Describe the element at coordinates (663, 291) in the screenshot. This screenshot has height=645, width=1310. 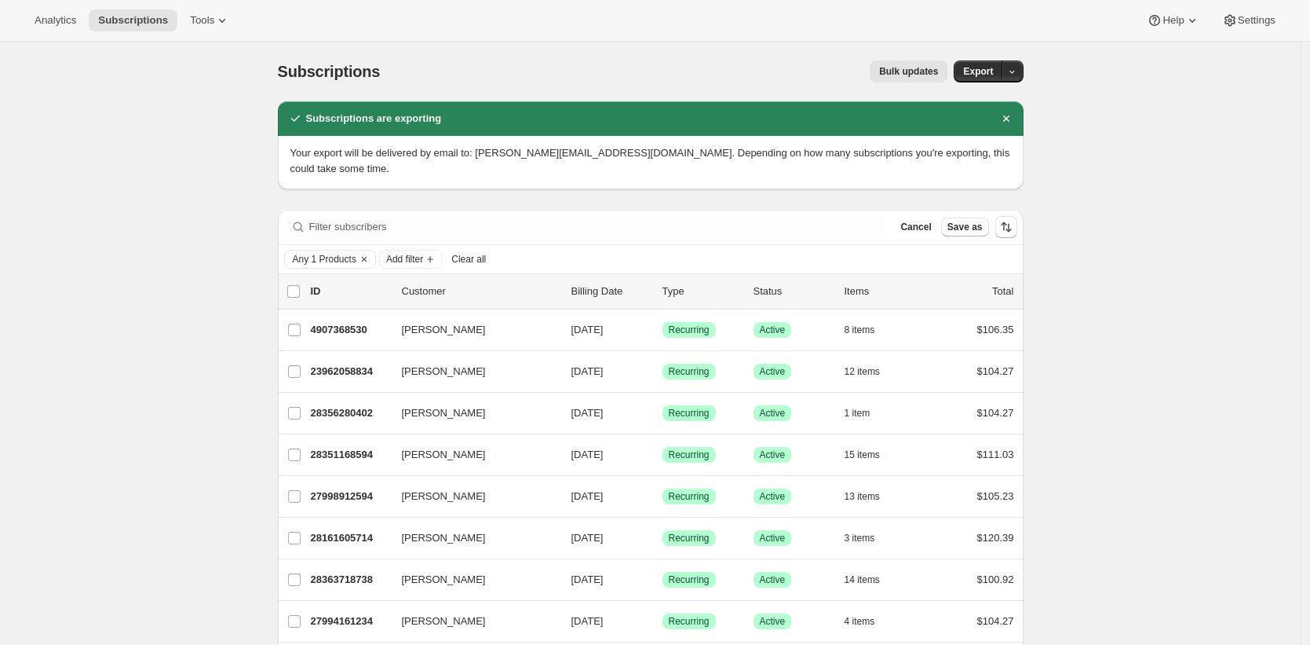
I see `div: IDCustomerBilling DateTypeStatusItemsTotal` at that location.